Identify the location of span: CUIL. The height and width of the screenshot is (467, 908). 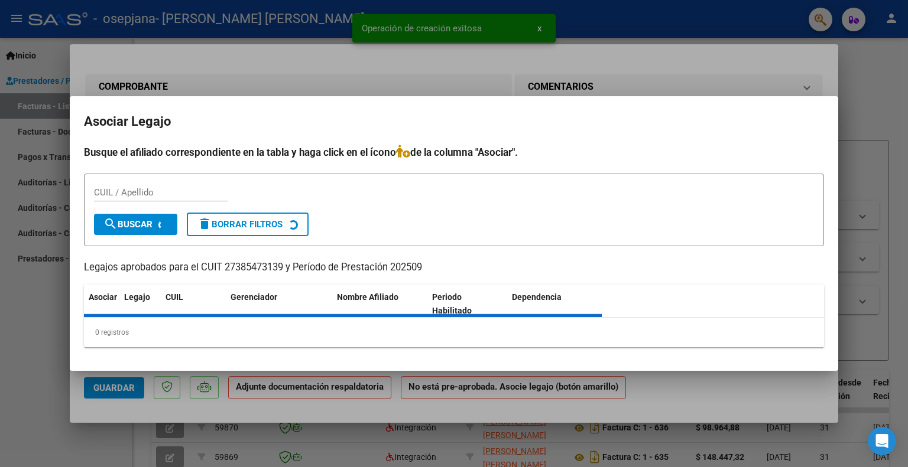
(174, 297).